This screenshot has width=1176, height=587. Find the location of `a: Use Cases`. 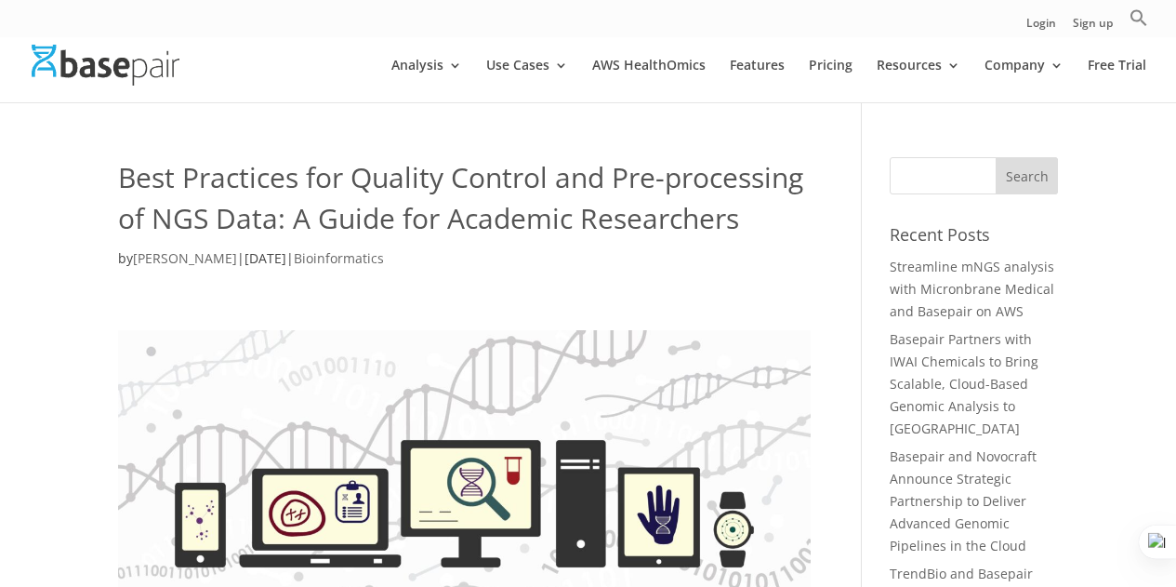

a: Use Cases is located at coordinates (527, 80).